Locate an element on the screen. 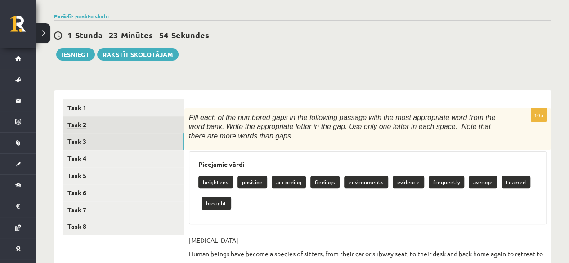 The width and height of the screenshot is (569, 263). p: brought is located at coordinates (216, 203).